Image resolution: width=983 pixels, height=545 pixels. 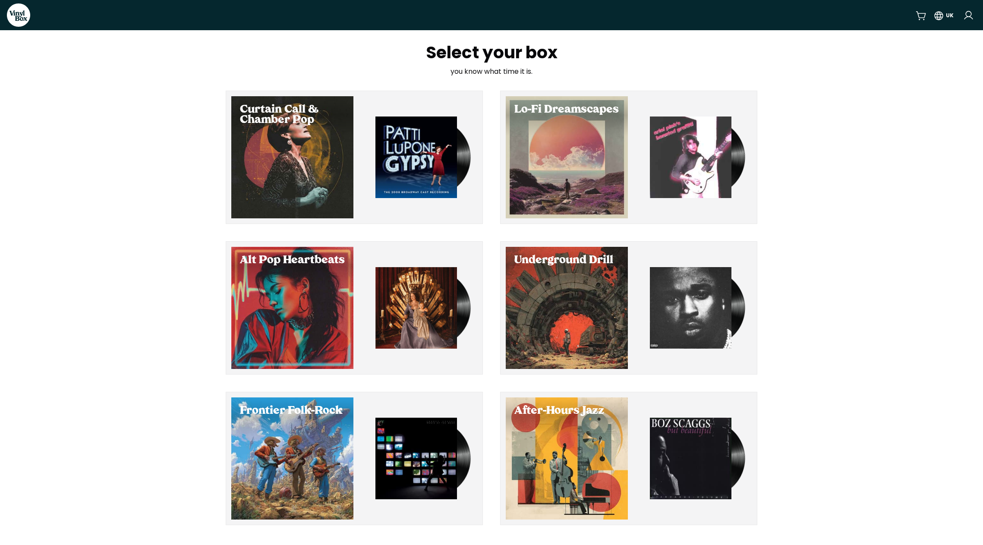 What do you see at coordinates (567, 308) in the screenshot?
I see `div: Select Underground Drill` at bounding box center [567, 308].